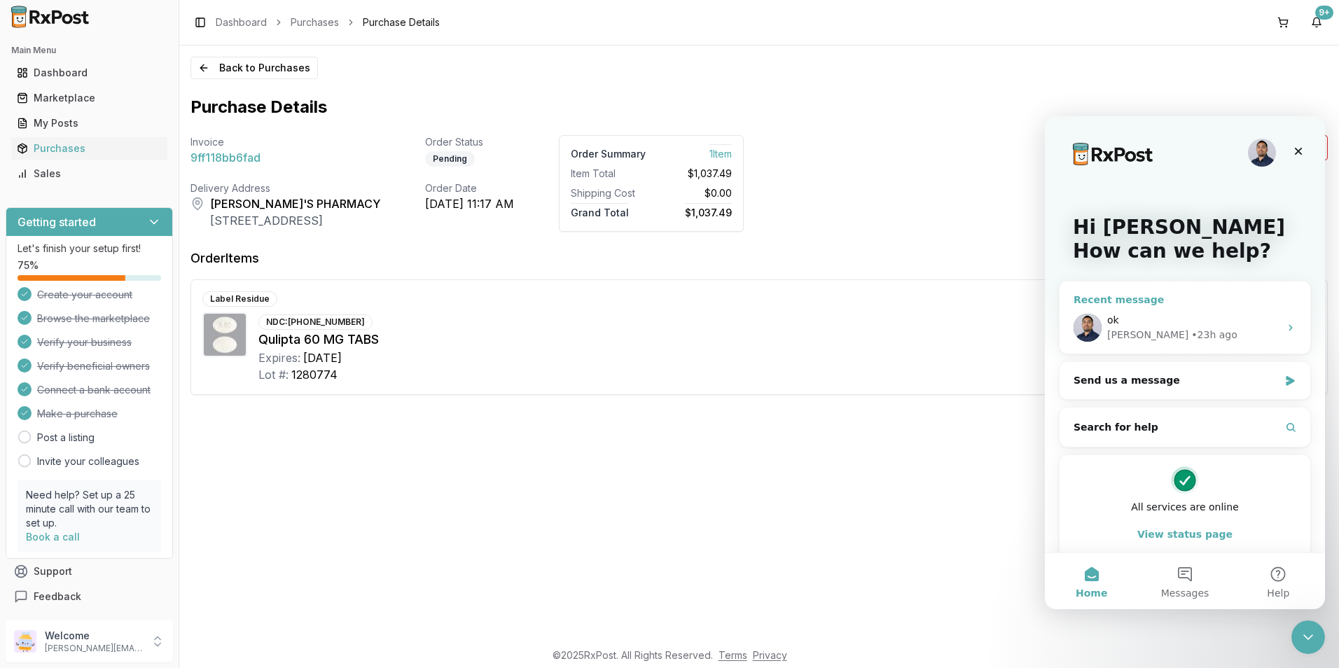 The image size is (1339, 668). I want to click on div: Lot #:, so click(273, 375).